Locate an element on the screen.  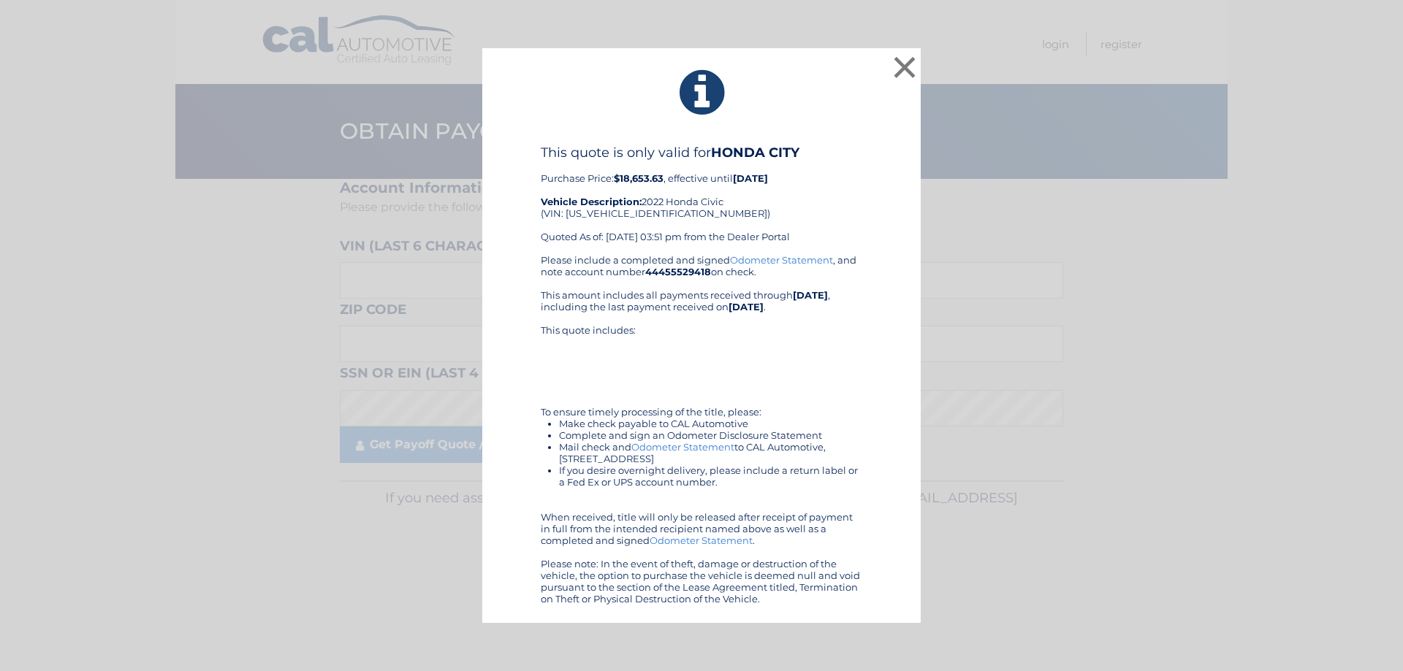
li: Complete and sign an Odometer Disclosure Statement is located at coordinates (710, 435).